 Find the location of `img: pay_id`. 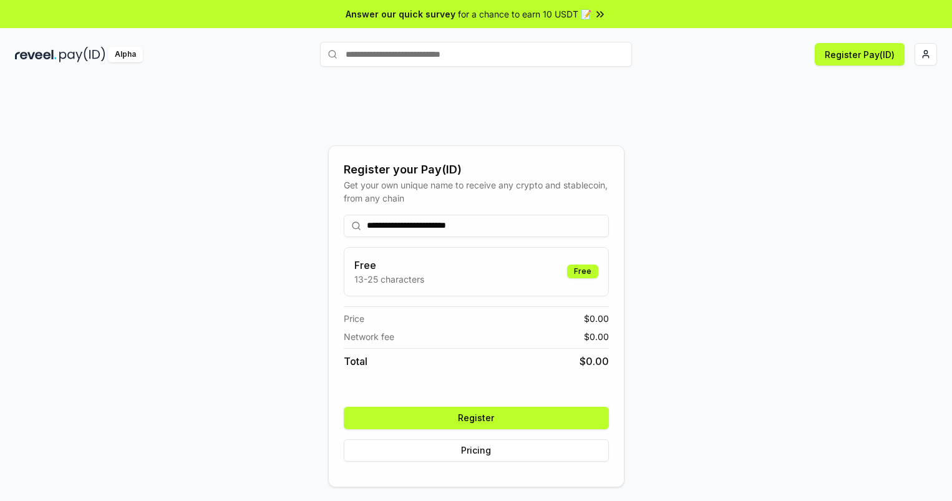

img: pay_id is located at coordinates (82, 54).